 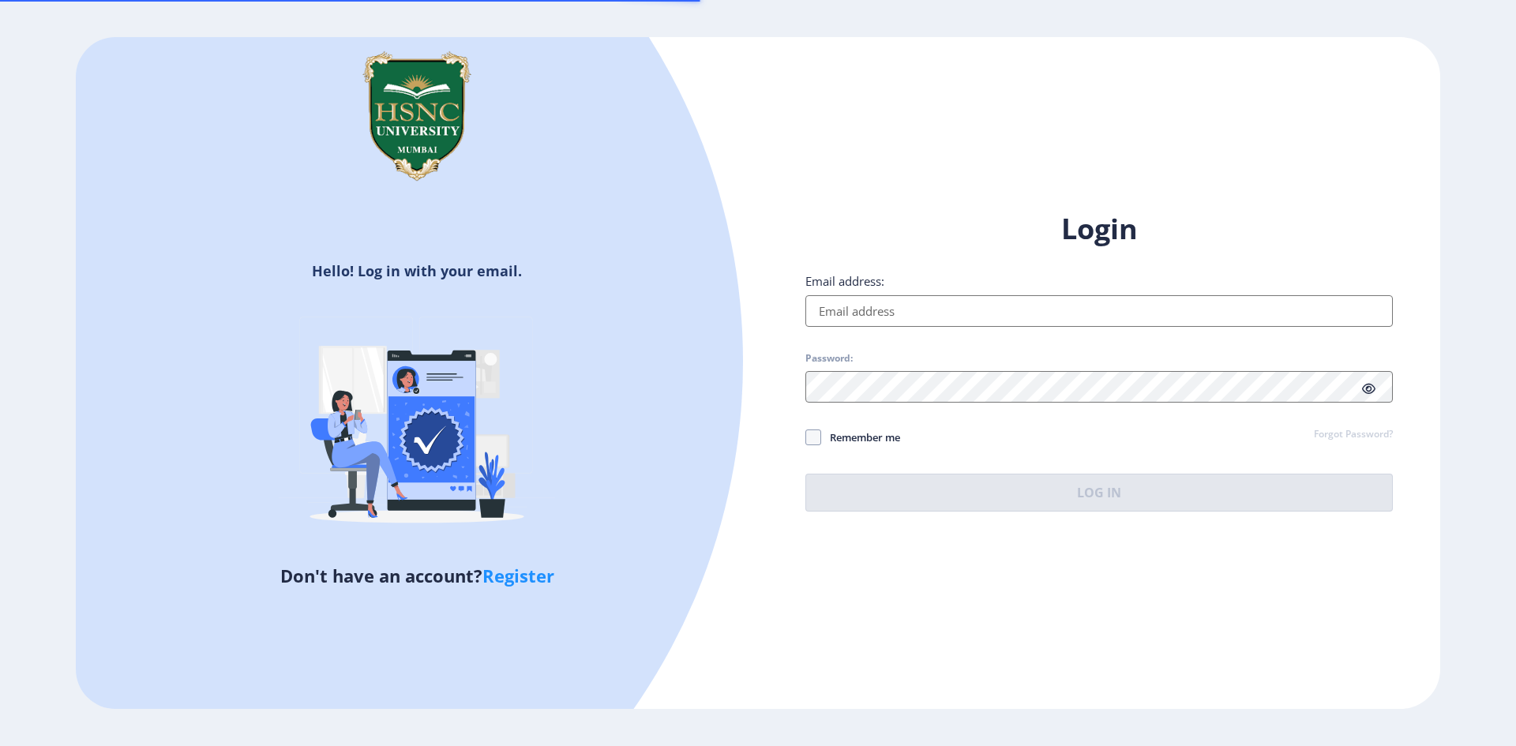 I want to click on a: Forgot Password?, so click(x=1353, y=435).